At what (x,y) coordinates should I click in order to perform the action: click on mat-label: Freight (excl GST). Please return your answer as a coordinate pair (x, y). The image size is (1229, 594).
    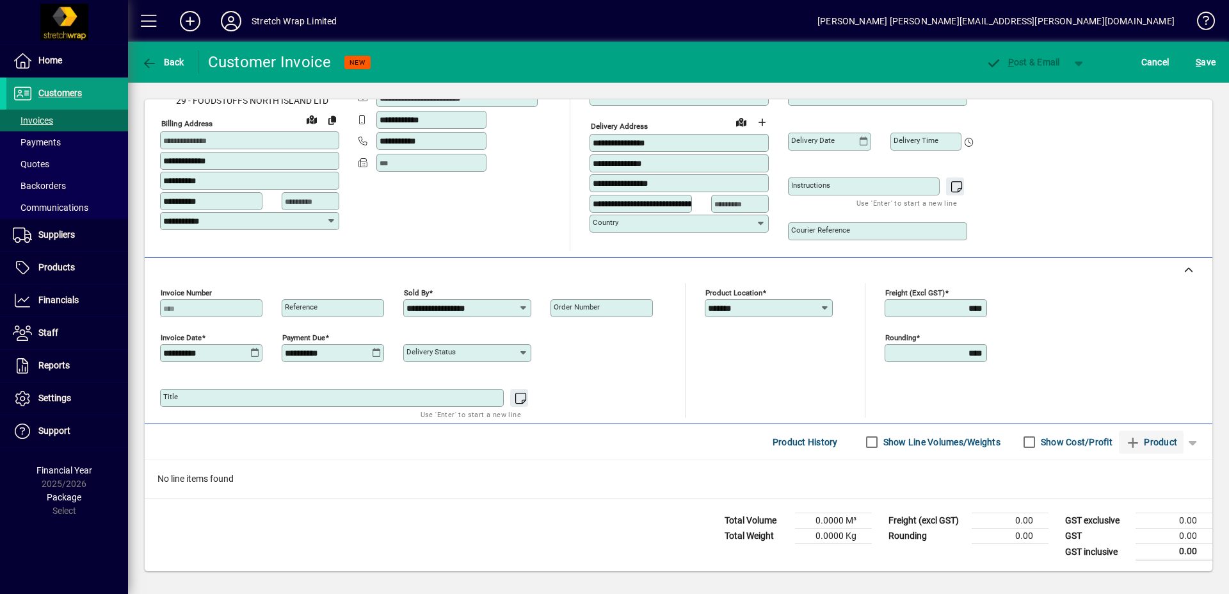
    Looking at the image, I should click on (915, 293).